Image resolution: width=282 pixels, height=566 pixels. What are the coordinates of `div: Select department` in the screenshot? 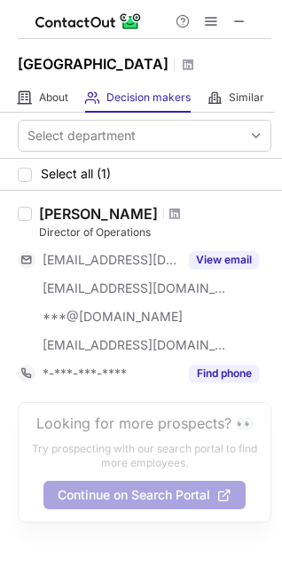 It's located at (82, 136).